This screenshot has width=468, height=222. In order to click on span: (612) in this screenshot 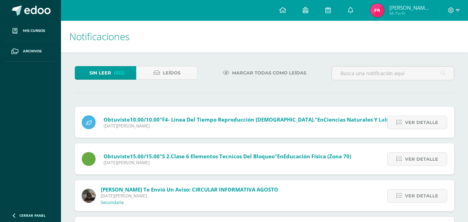, I will do `click(119, 73)`.